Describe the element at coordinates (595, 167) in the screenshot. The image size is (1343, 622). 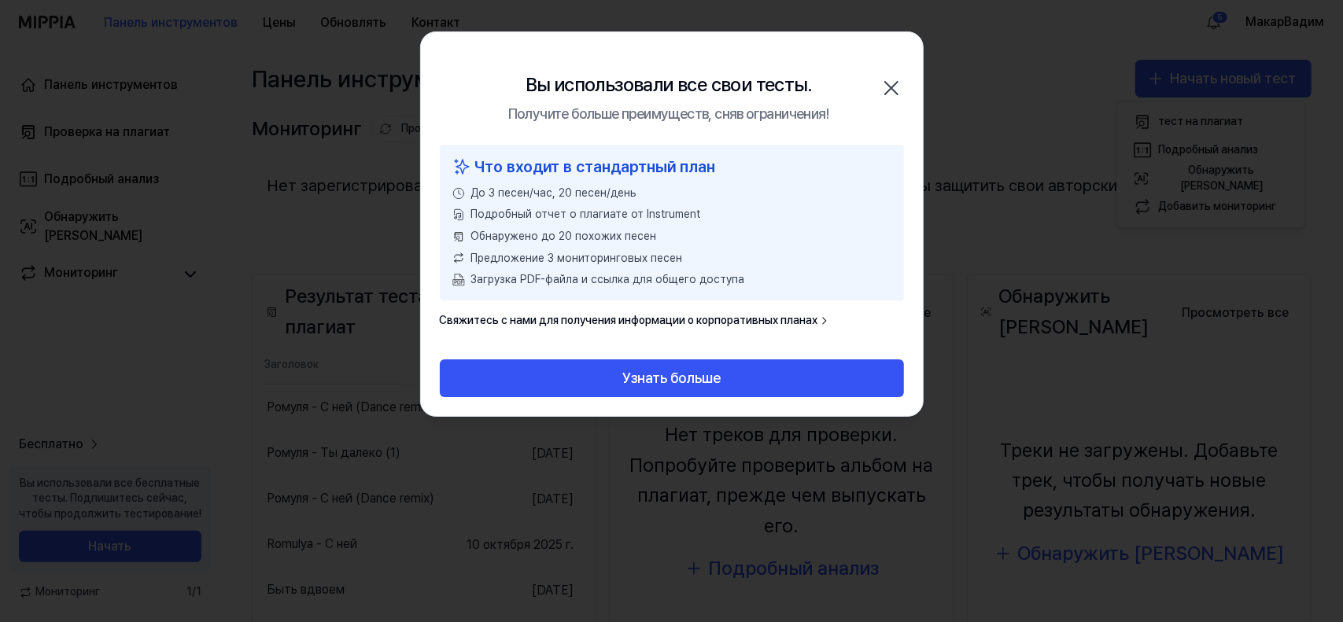
I see `font: Что входит в стандартный план` at that location.